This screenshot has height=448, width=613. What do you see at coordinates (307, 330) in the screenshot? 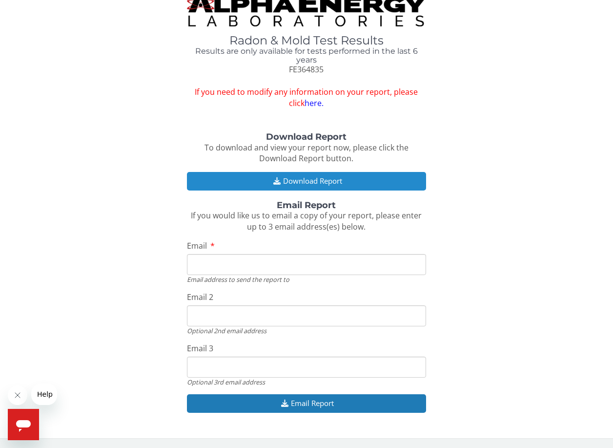
I see `div: Optional 2nd email address` at bounding box center [307, 330].